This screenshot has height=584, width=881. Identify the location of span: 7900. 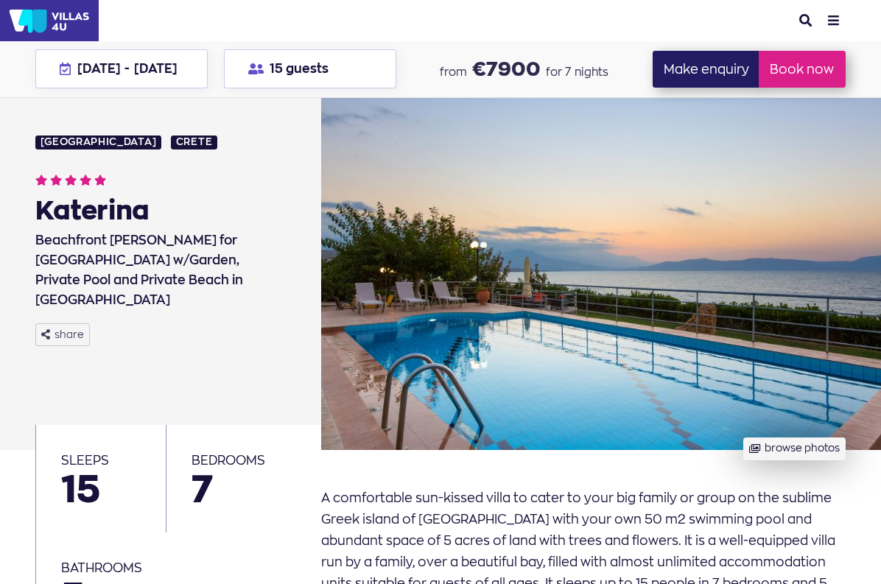
(506, 69).